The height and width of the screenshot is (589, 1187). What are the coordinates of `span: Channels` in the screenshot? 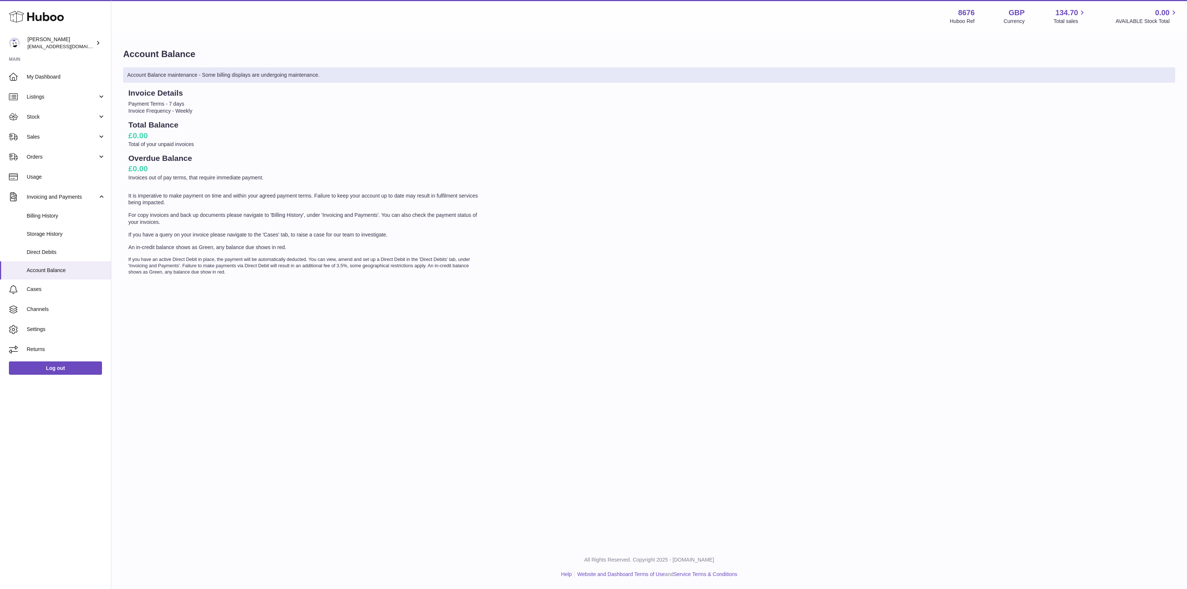 It's located at (66, 309).